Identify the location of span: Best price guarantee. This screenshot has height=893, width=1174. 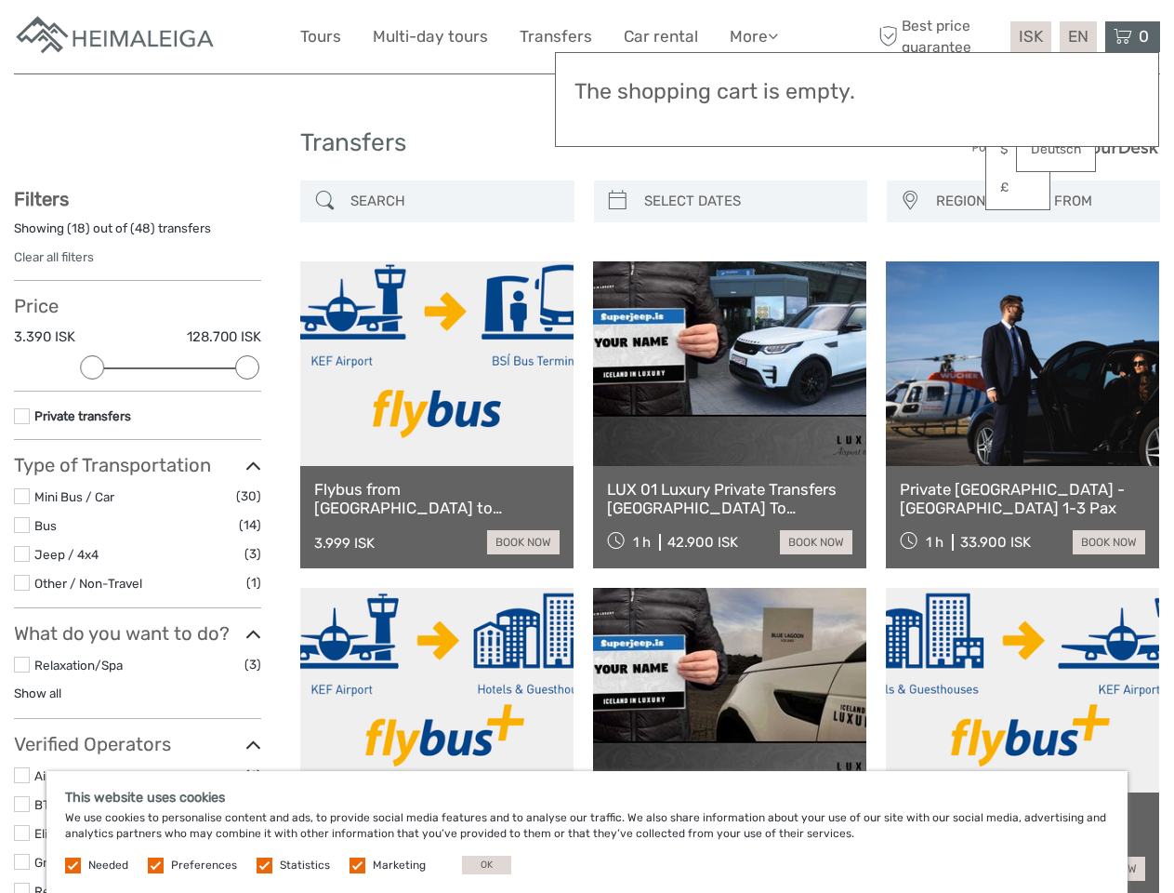
(940, 36).